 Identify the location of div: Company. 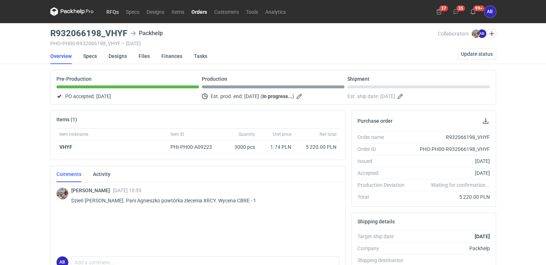
(384, 248).